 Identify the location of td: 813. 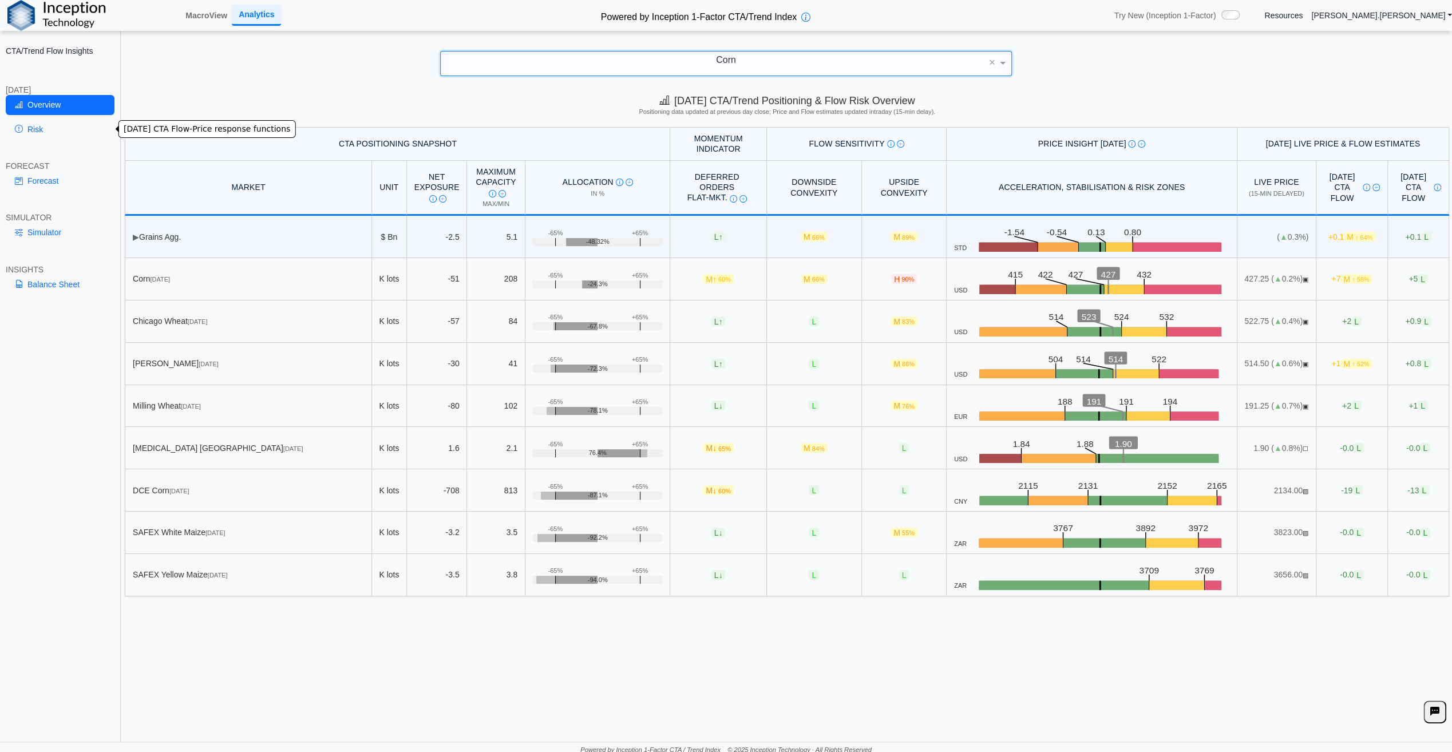
(496, 490).